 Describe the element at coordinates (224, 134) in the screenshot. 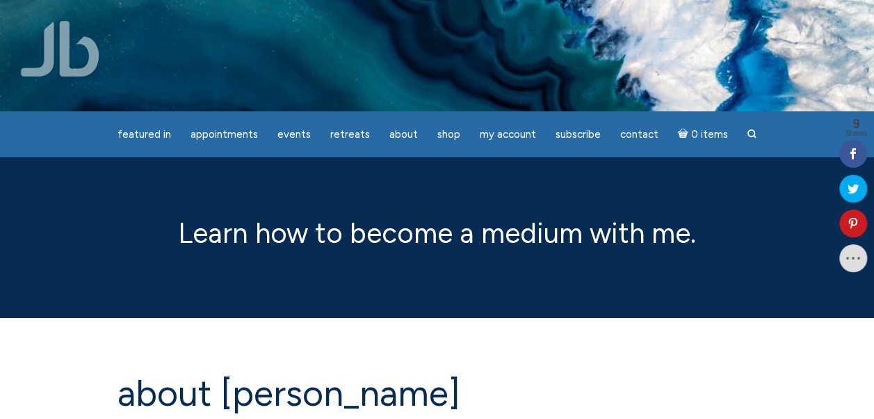

I see `a: Appointments` at that location.